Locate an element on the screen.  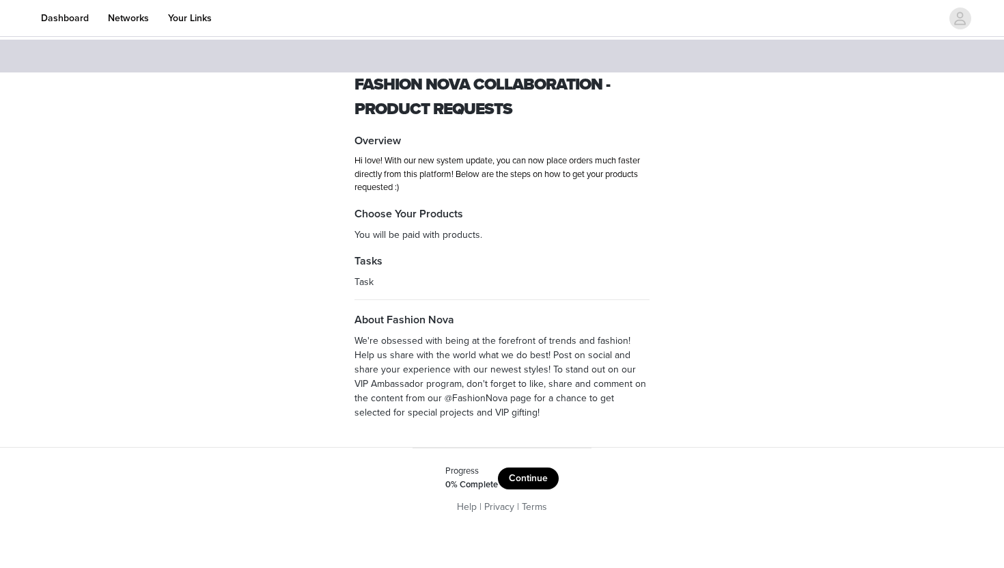
h4: Tasks is located at coordinates (502, 261).